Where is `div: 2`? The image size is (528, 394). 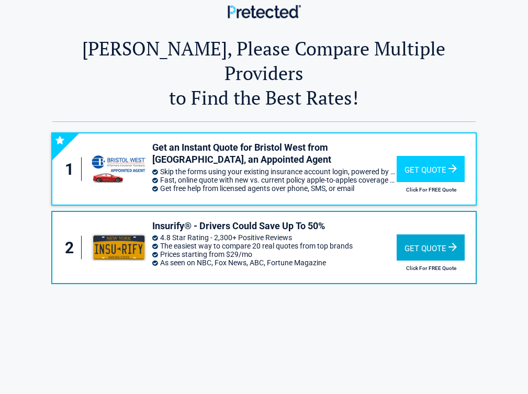
div: 2 is located at coordinates (72, 248).